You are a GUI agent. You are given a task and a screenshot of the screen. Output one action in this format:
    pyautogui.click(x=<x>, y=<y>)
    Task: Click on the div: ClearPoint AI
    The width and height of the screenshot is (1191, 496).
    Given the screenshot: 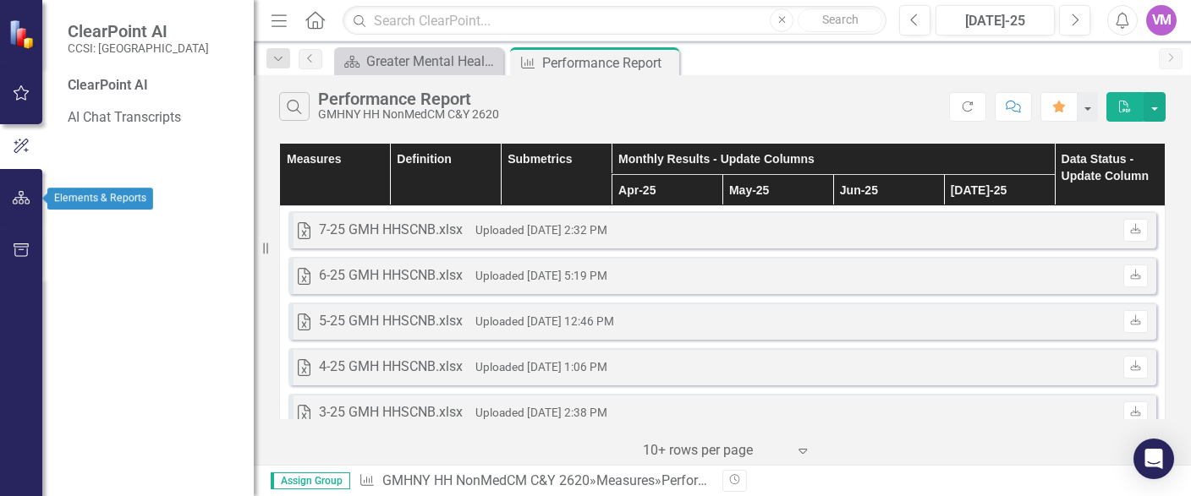 What is the action you would take?
    pyautogui.click(x=152, y=85)
    